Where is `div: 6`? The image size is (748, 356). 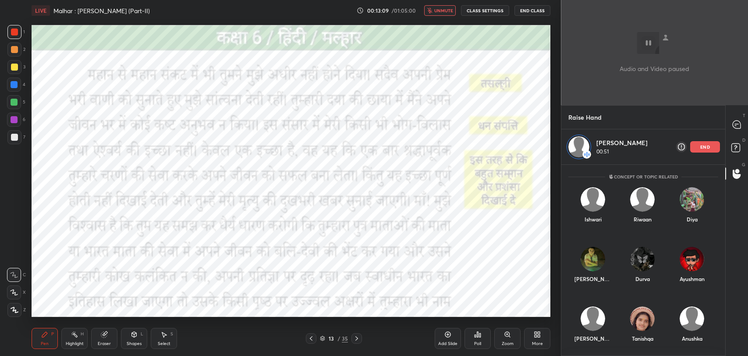 div: 6 is located at coordinates (16, 120).